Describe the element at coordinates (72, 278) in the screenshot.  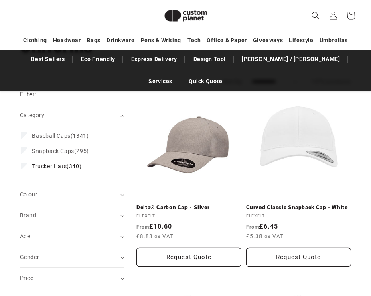
I see `summary: Price` at that location.